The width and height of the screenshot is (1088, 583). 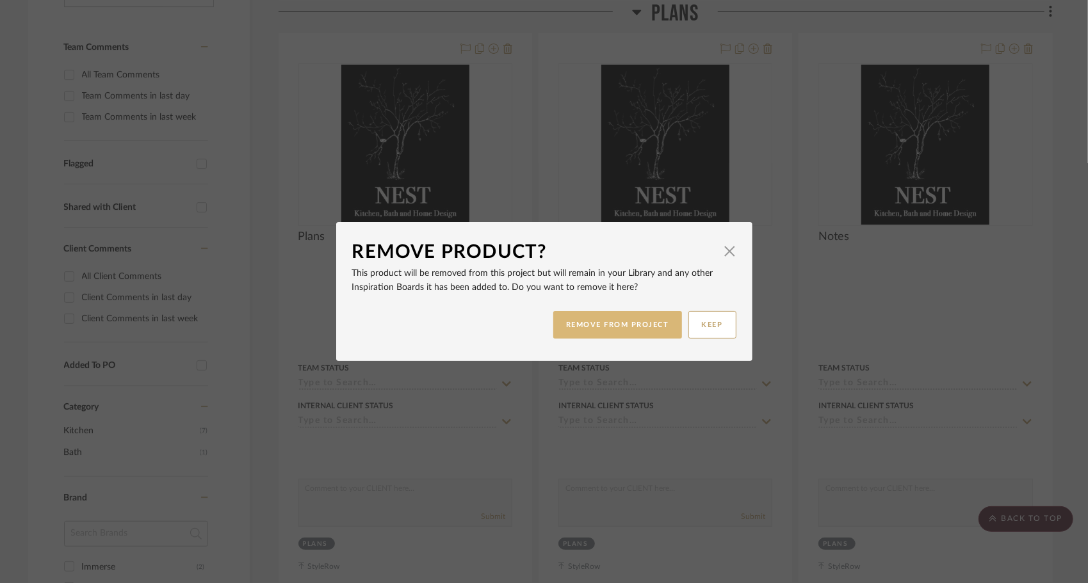 I want to click on div: Remove Product?, so click(x=535, y=252).